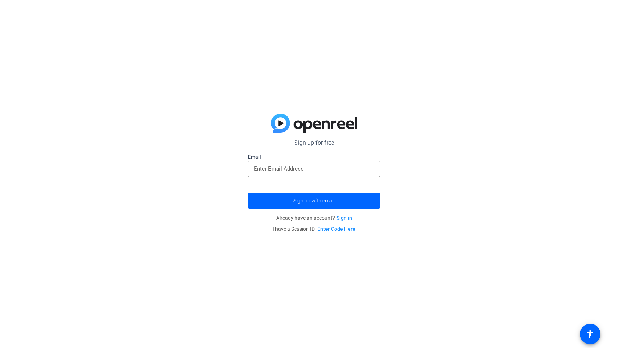 The height and width of the screenshot is (348, 628). Describe the element at coordinates (590, 334) in the screenshot. I see `mat-icon: accessibility` at that location.